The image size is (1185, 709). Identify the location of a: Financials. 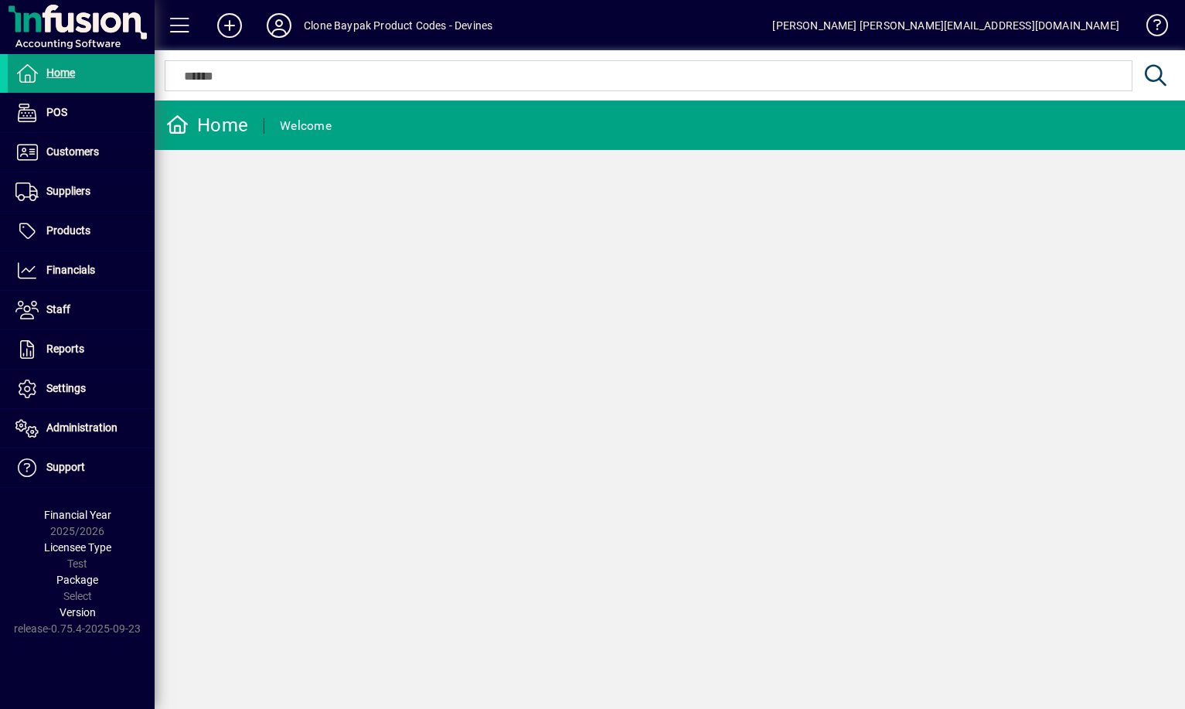
(81, 270).